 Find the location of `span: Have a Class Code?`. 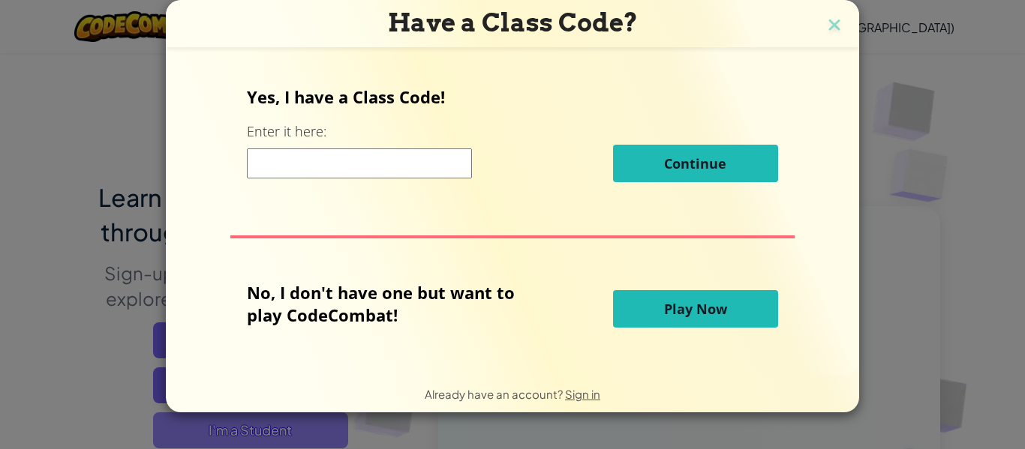

span: Have a Class Code? is located at coordinates (513, 23).